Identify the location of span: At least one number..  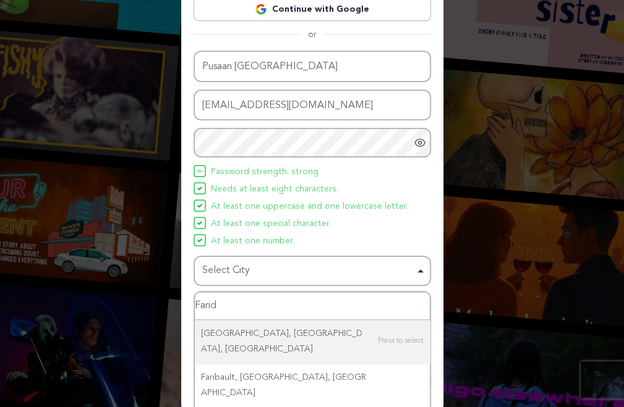
(252, 242).